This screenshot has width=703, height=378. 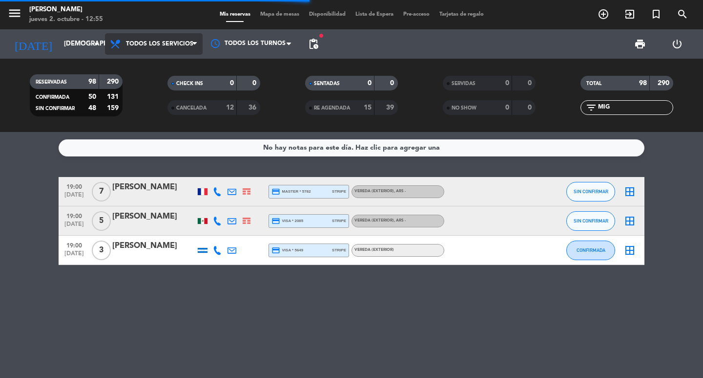 What do you see at coordinates (235, 14) in the screenshot?
I see `span: Mis reservas` at bounding box center [235, 14].